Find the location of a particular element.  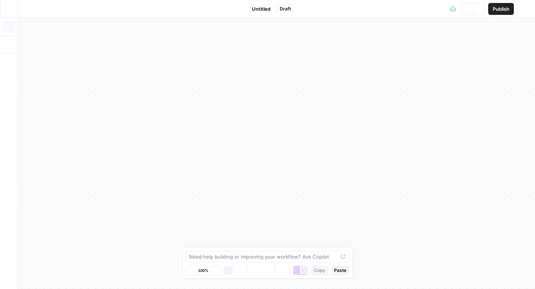

button: Untitled is located at coordinates (258, 9).